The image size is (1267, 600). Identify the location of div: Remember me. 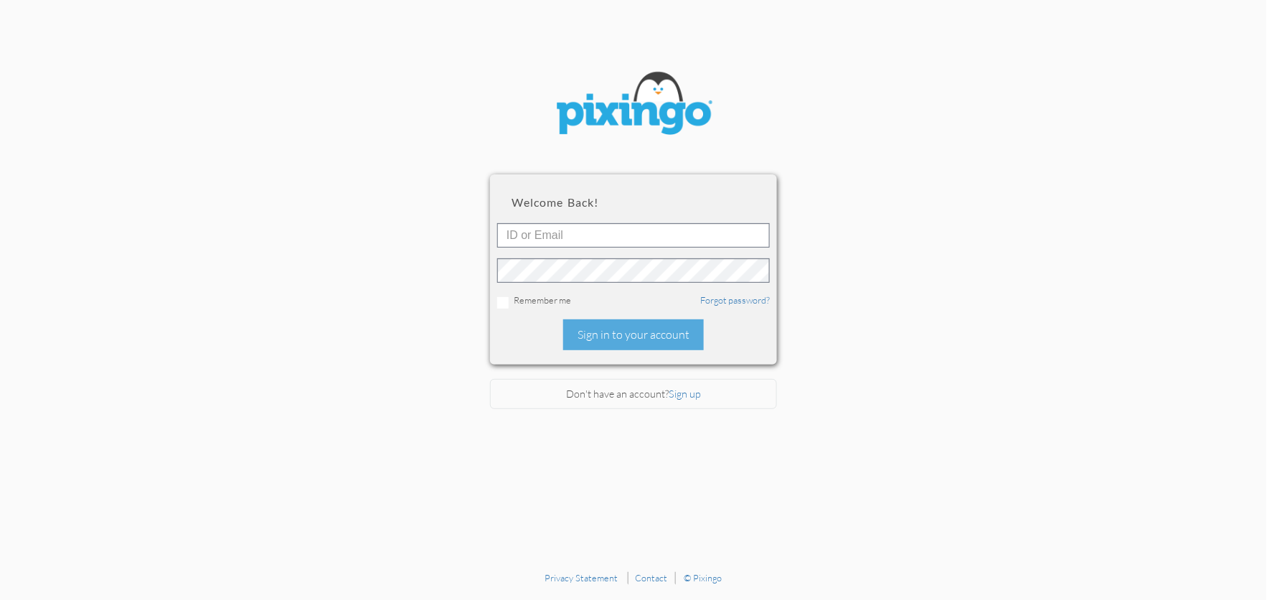
(634, 301).